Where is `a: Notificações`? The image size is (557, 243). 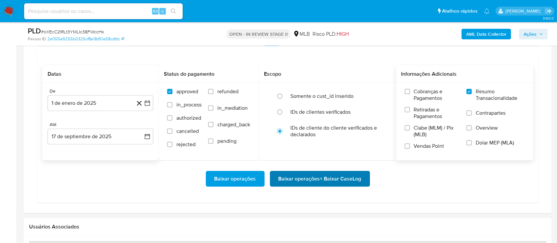 a: Notificações is located at coordinates (487, 11).